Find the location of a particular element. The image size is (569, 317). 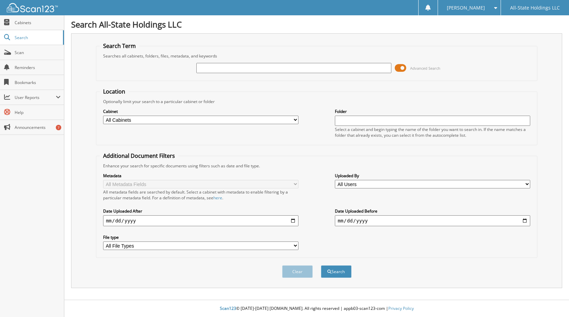

span: Advanced Search is located at coordinates (425, 68).